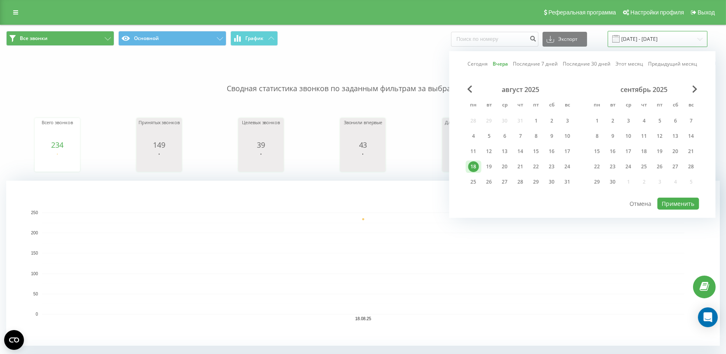 The height and width of the screenshot is (354, 726). Describe the element at coordinates (597, 121) in the screenshot. I see `div: пн 1 сент. 2025 г.` at that location.